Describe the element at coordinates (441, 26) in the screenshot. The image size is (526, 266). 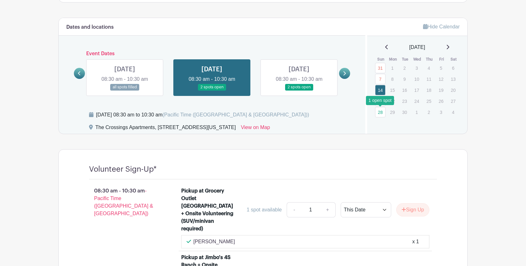
I see `a: Hide Calendar` at that location.